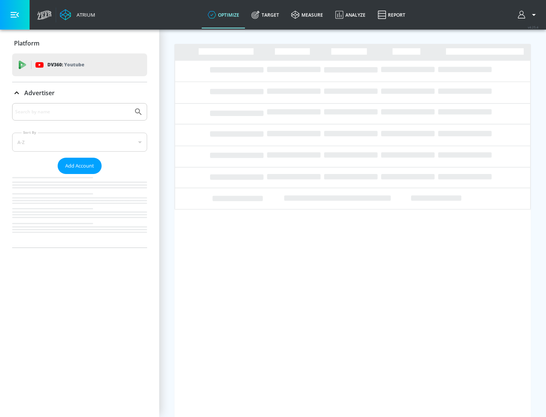  I want to click on a: Target, so click(265, 15).